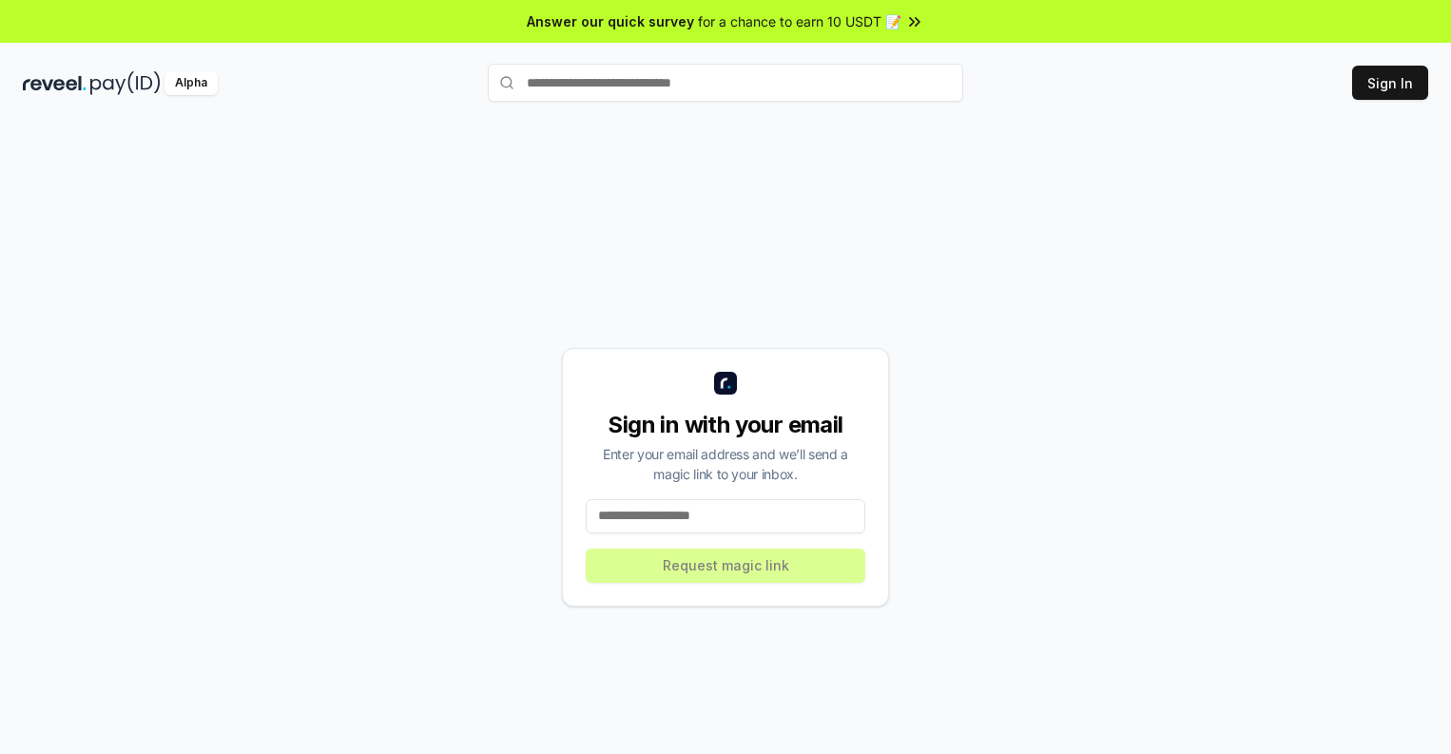 This screenshot has height=754, width=1451. What do you see at coordinates (54, 83) in the screenshot?
I see `img: reveel_dark` at bounding box center [54, 83].